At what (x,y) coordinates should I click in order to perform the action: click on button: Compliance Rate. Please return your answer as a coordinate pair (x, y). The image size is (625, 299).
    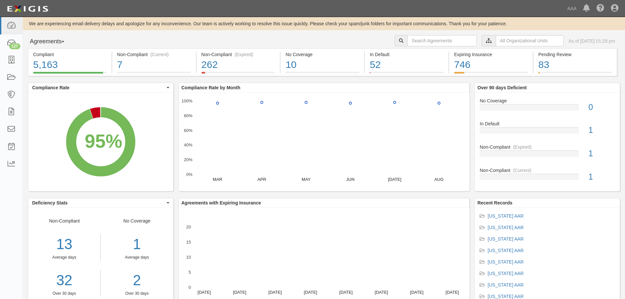
    Looking at the image, I should click on (101, 88).